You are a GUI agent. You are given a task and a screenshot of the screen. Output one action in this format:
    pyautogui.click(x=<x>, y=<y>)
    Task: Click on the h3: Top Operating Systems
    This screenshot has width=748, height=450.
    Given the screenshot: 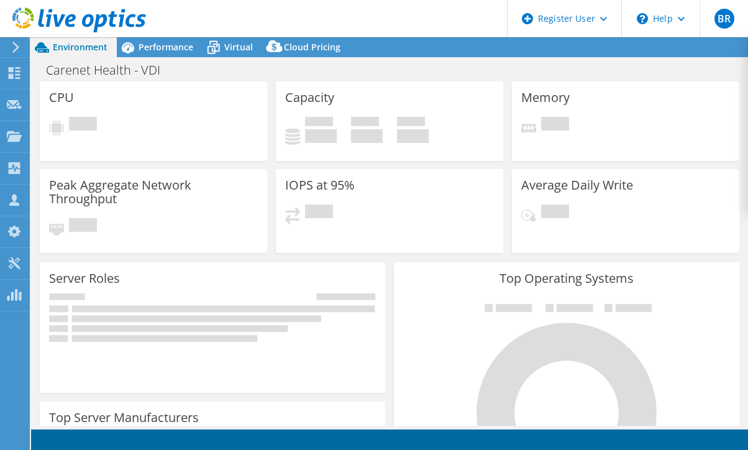 What is the action you would take?
    pyautogui.click(x=567, y=278)
    